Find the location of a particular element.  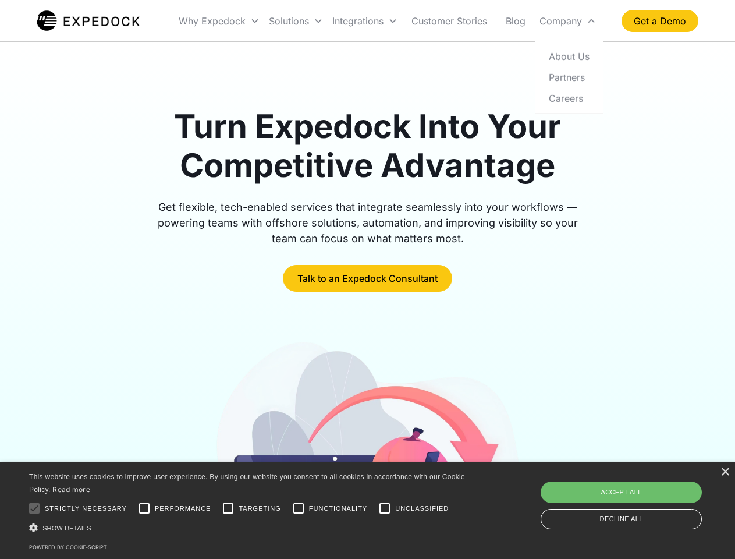

a: Partners is located at coordinates (569, 77).